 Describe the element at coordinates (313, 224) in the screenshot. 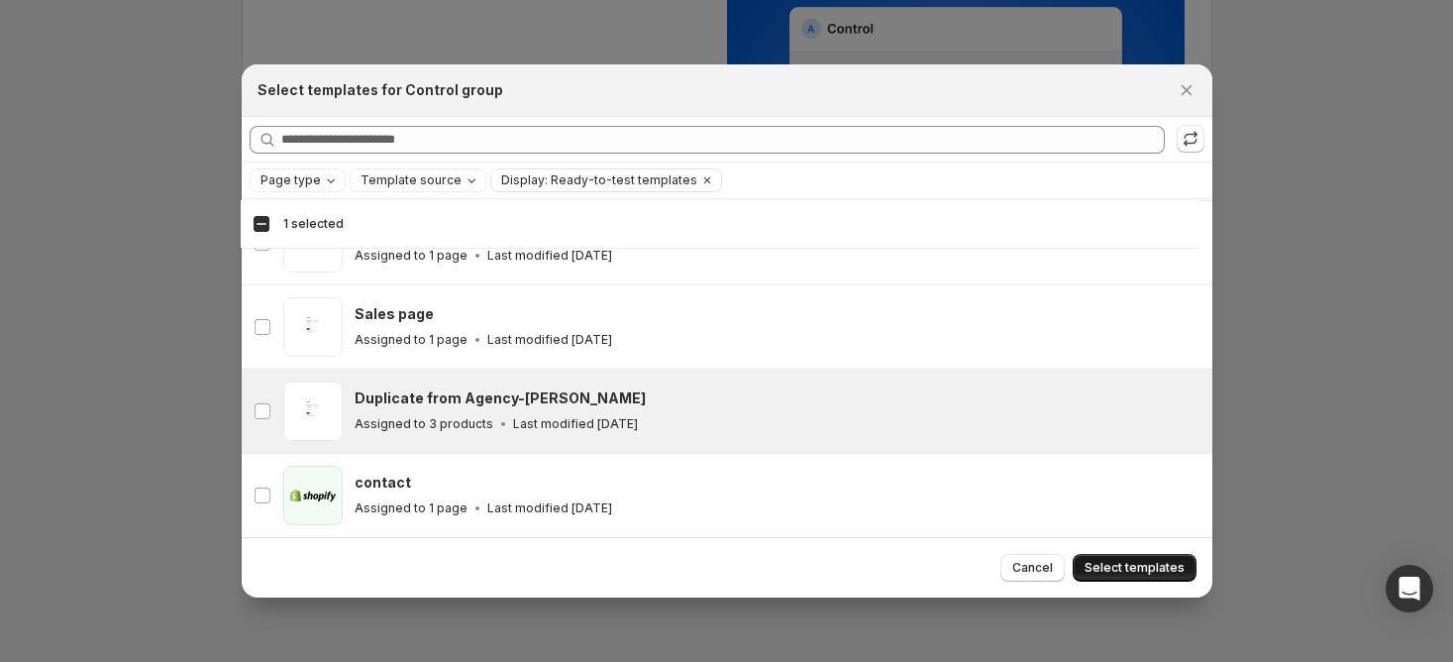

I see `span: 1 selected` at that location.